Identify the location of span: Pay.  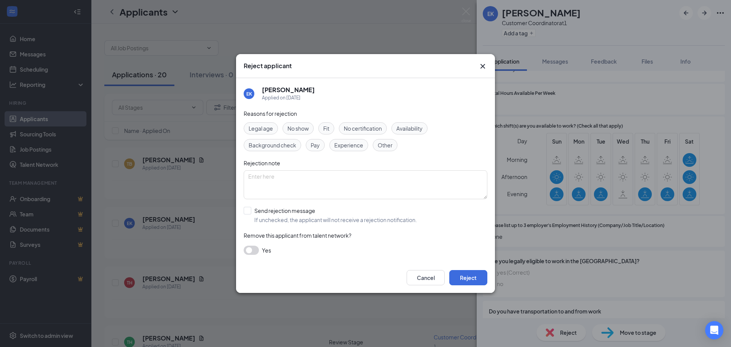
(315, 145).